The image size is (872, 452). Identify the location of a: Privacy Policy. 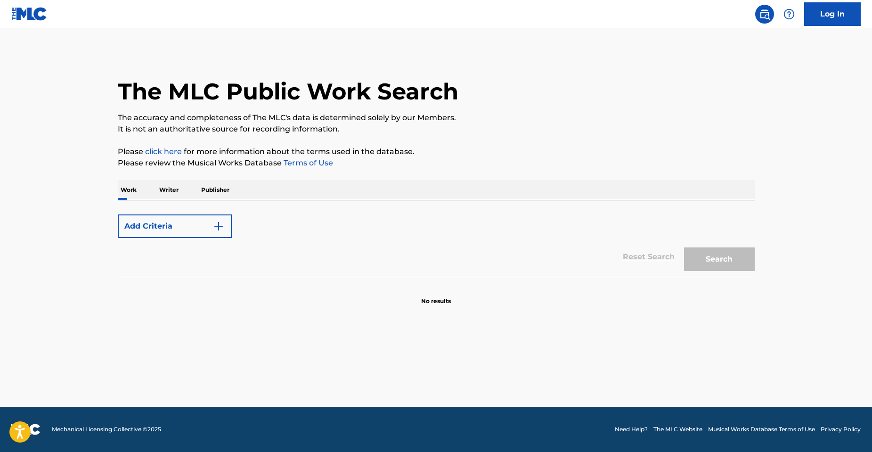
(840, 429).